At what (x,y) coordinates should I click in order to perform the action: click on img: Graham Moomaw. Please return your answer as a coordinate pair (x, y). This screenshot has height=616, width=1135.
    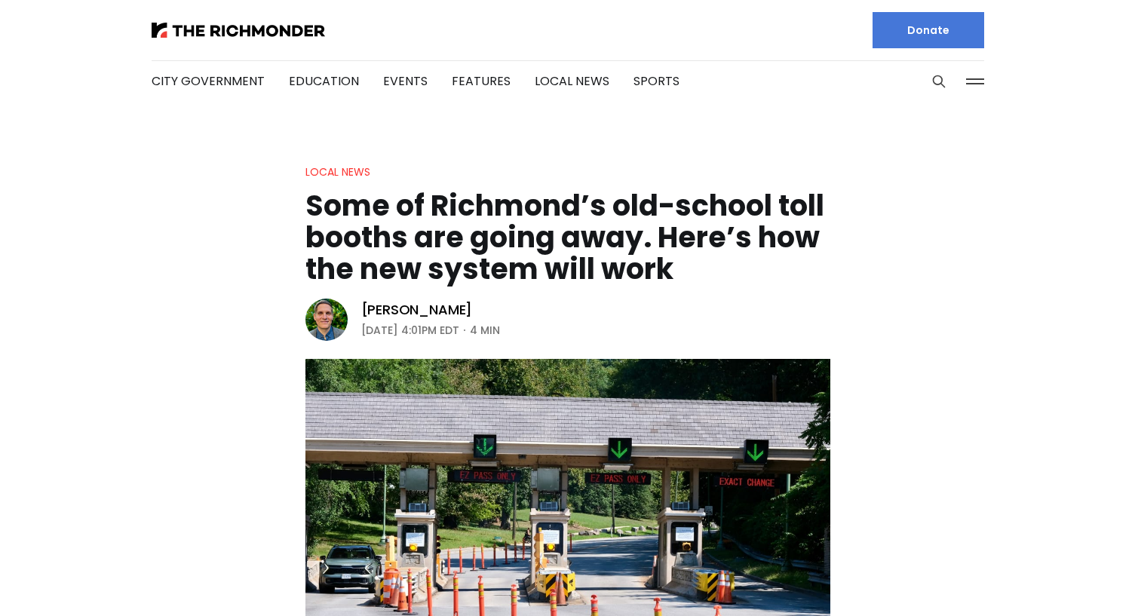
    Looking at the image, I should click on (326, 320).